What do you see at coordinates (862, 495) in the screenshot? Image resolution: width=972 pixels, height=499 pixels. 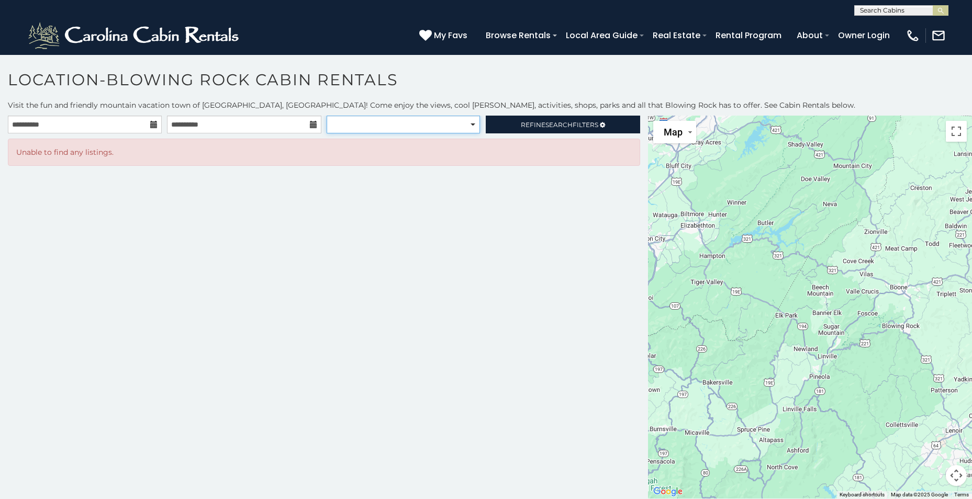 I see `button: Keyboard shortcuts` at bounding box center [862, 495].